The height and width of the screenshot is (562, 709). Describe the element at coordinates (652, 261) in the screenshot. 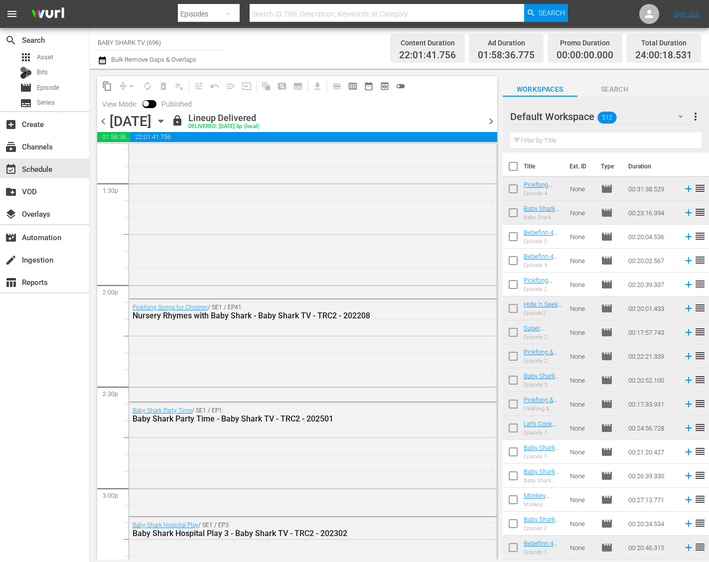

I see `td: 00:20:02.567` at that location.